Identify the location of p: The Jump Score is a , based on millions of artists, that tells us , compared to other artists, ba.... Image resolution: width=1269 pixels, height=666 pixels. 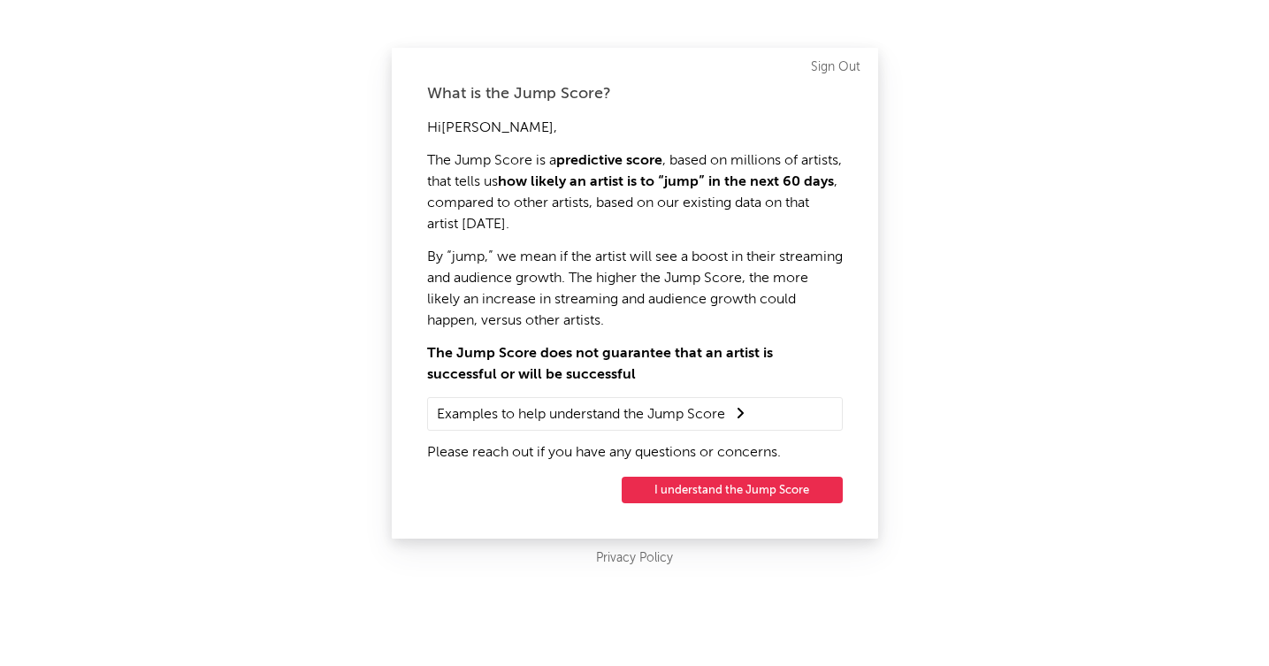
(635, 193).